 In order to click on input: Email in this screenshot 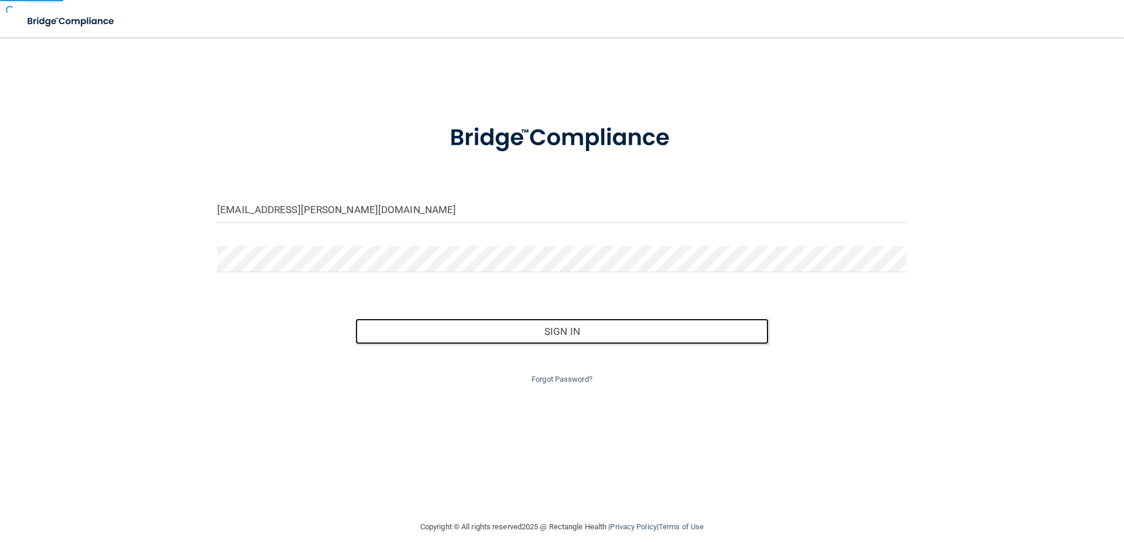, I will do `click(562, 210)`.